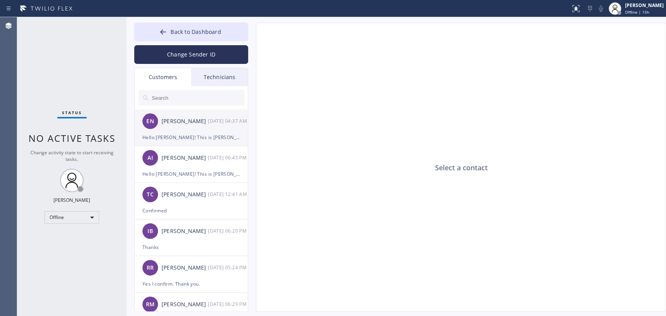 The height and width of the screenshot is (316, 666). I want to click on div: 09/04/2025 9:37 AM, so click(228, 121).